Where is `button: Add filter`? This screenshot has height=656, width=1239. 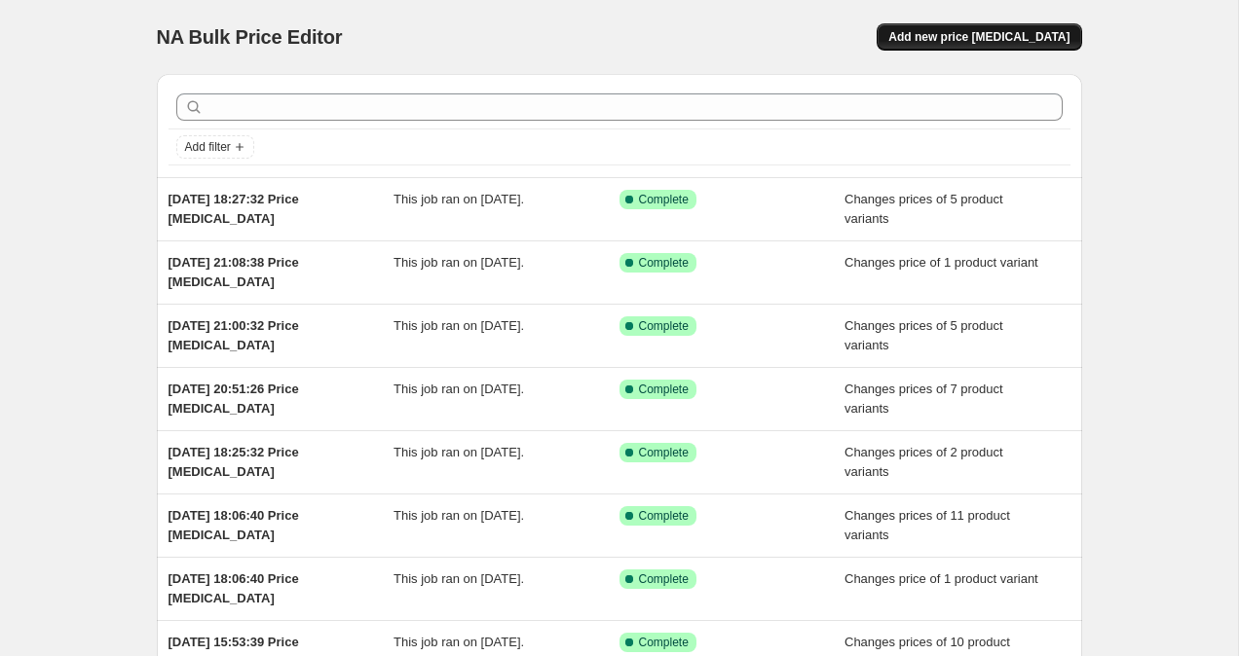
button: Add filter is located at coordinates (215, 147).